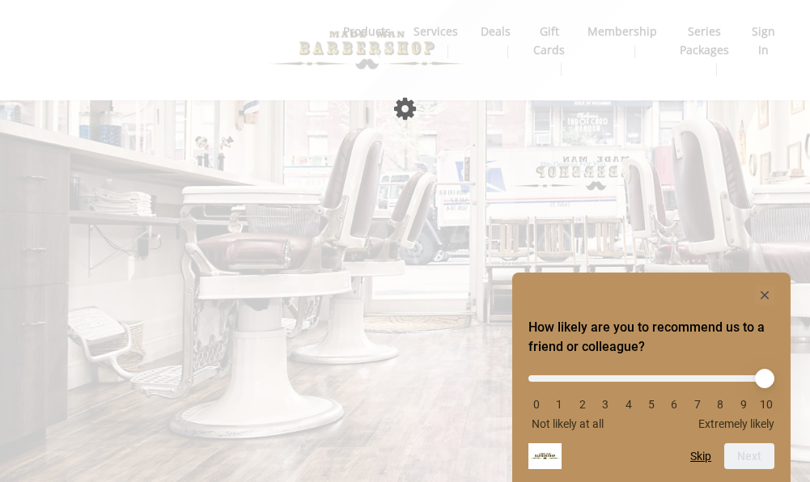 The image size is (810, 482). Describe the element at coordinates (605, 404) in the screenshot. I see `li: 3` at that location.